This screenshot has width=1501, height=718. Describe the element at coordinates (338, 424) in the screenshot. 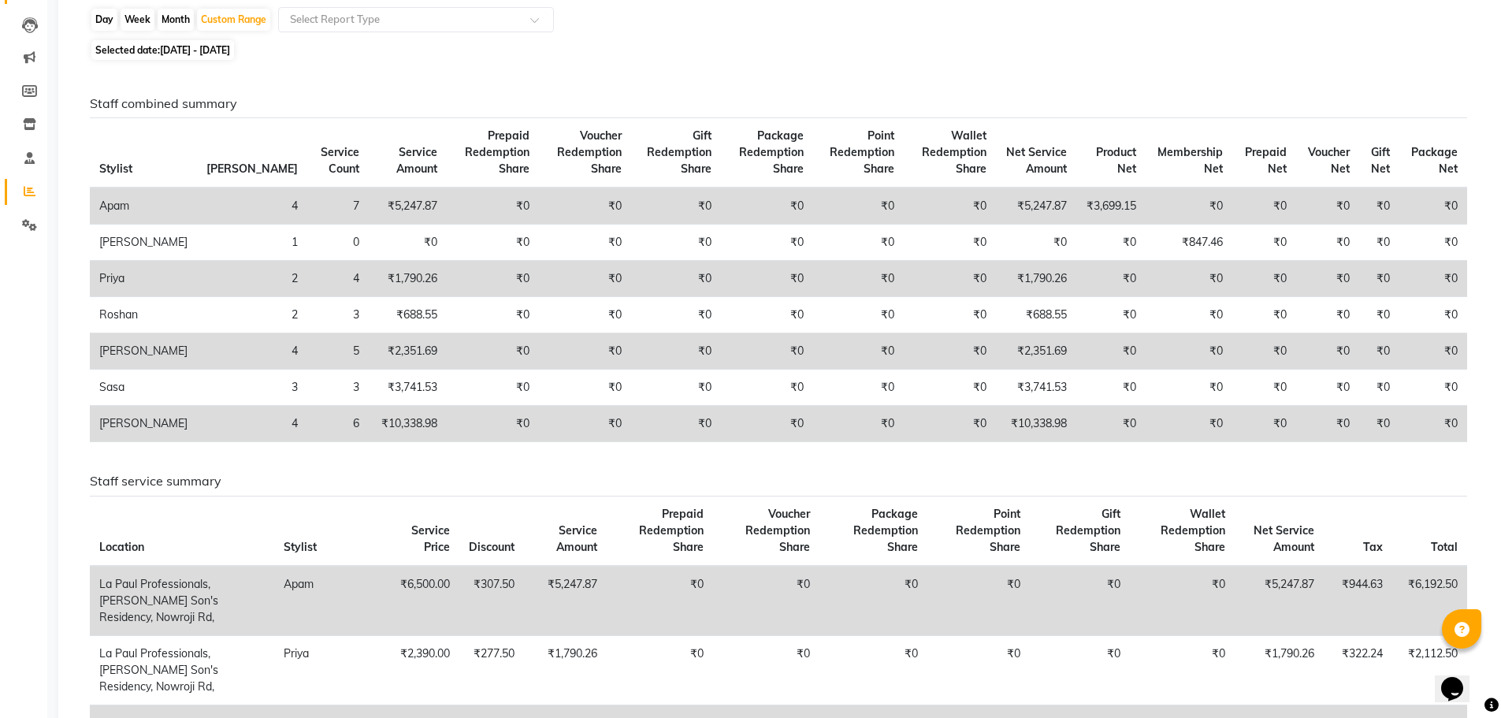

I see `td: 6` at that location.